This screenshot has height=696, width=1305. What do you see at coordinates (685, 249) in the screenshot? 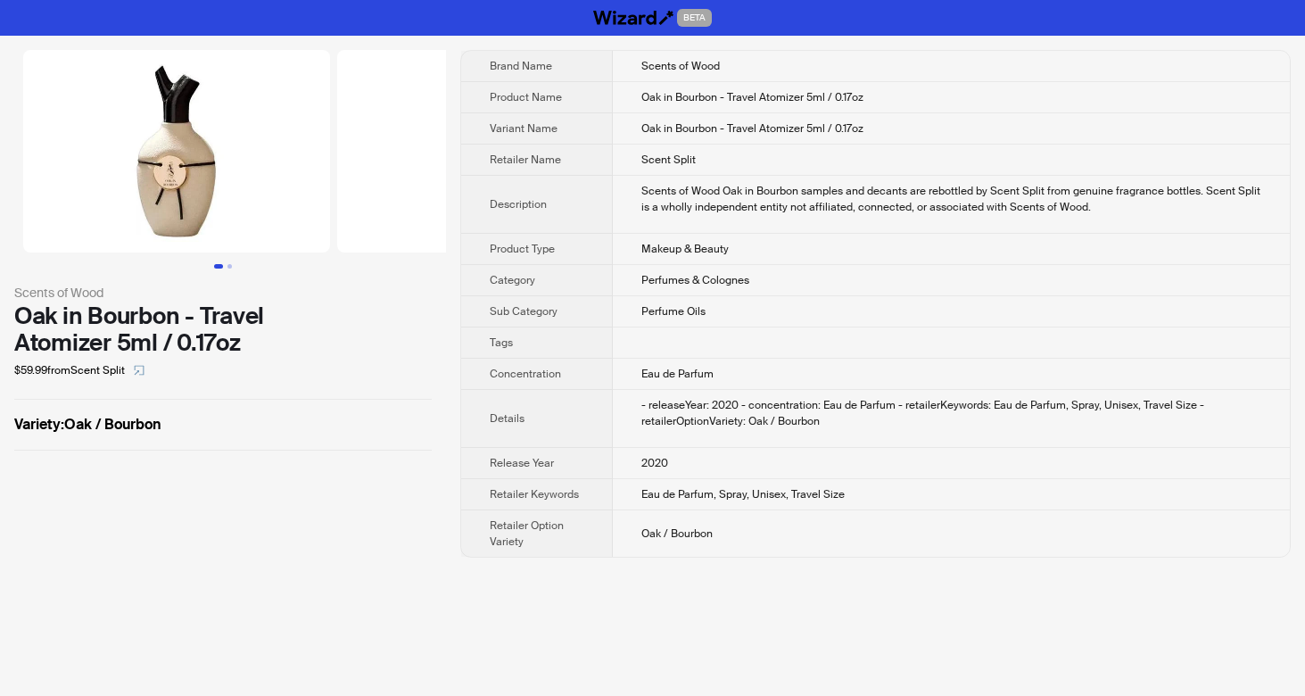
I see `span: Makeup & Beauty` at bounding box center [685, 249].